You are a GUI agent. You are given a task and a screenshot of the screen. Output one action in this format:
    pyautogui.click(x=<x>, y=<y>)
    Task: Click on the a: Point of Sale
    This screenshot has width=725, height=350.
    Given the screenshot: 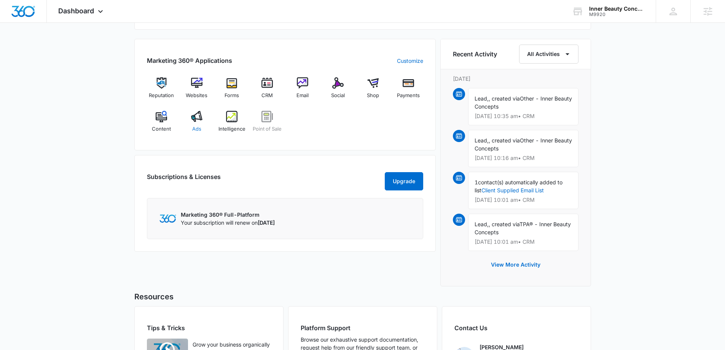 What is the action you would take?
    pyautogui.click(x=267, y=124)
    